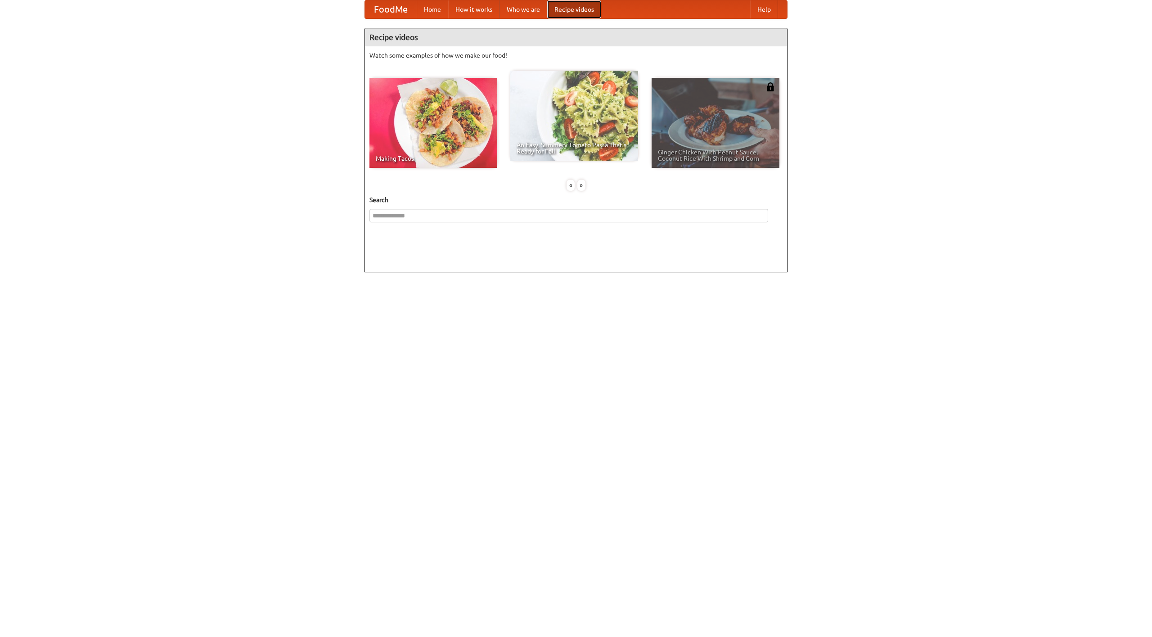 Image resolution: width=1152 pixels, height=637 pixels. Describe the element at coordinates (391, 9) in the screenshot. I see `a: FoodMe` at that location.